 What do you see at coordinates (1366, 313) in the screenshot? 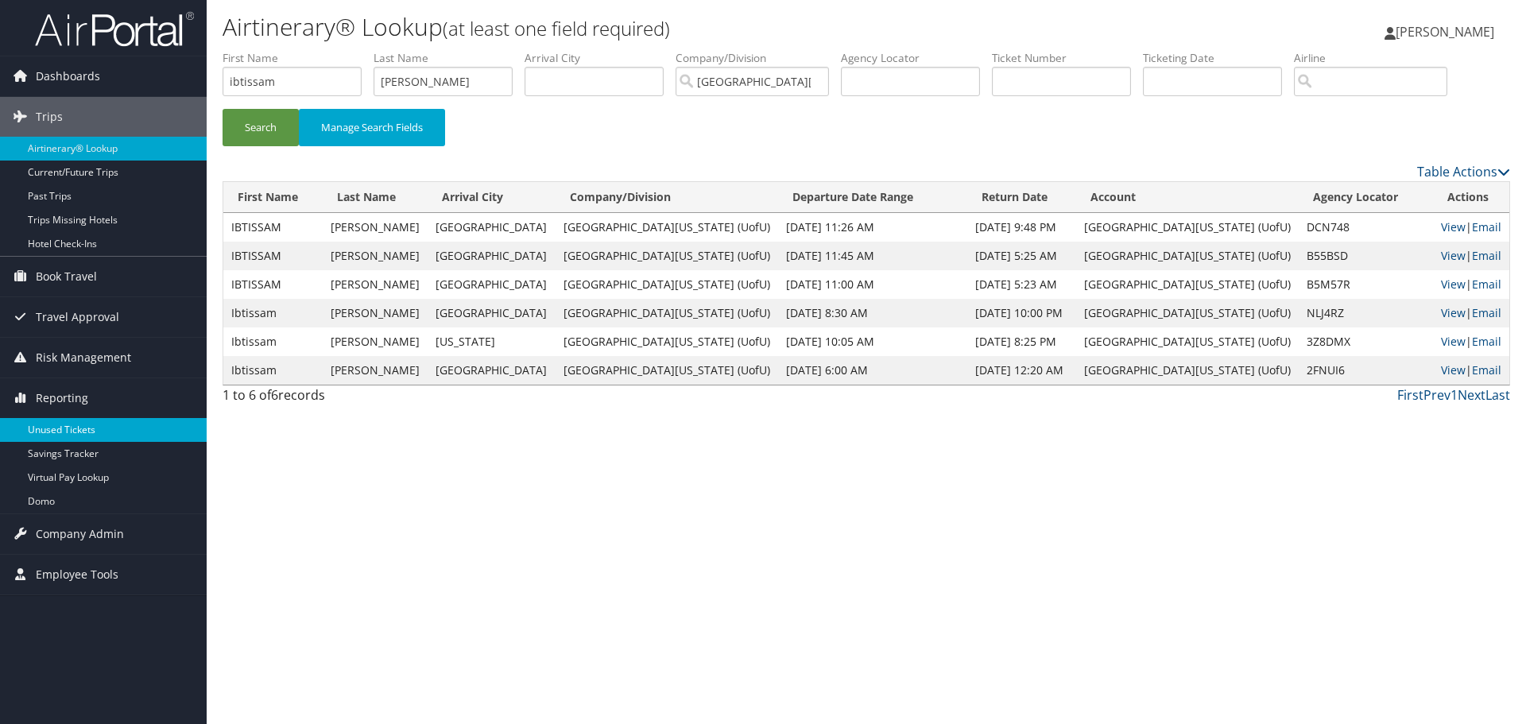
I see `td: NLJ4RZ` at bounding box center [1366, 313].